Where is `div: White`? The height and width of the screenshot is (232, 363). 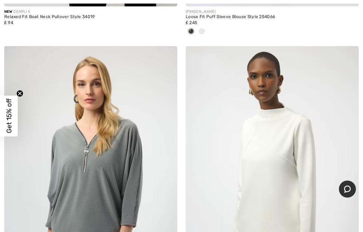
div: White is located at coordinates (201, 32).